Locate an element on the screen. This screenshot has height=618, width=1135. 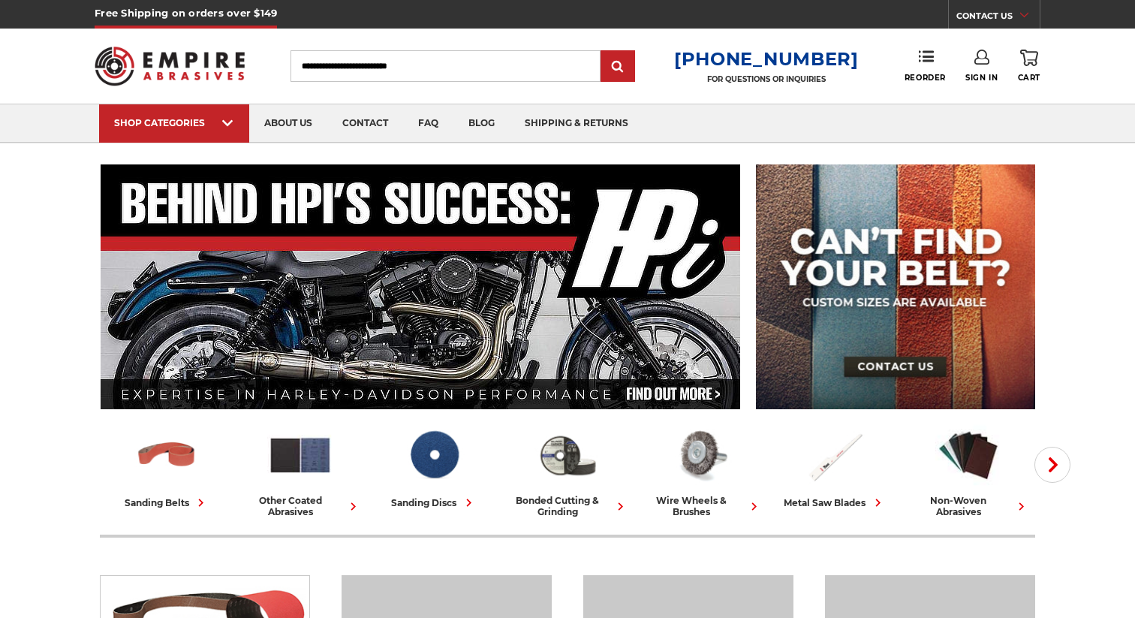
img: Non-woven Abrasives is located at coordinates (968, 455).